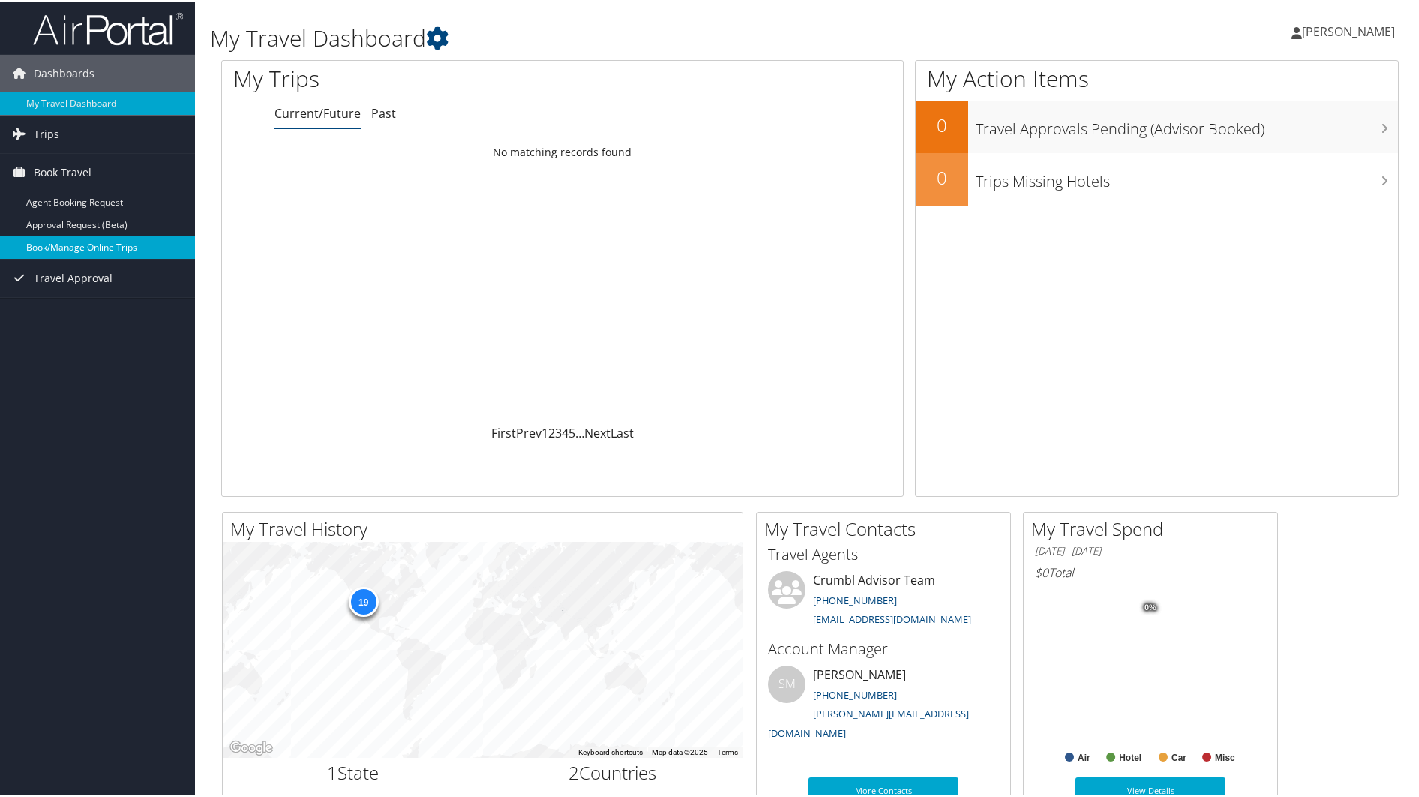 This screenshot has height=797, width=1419. I want to click on h3: Travel Agents, so click(884, 553).